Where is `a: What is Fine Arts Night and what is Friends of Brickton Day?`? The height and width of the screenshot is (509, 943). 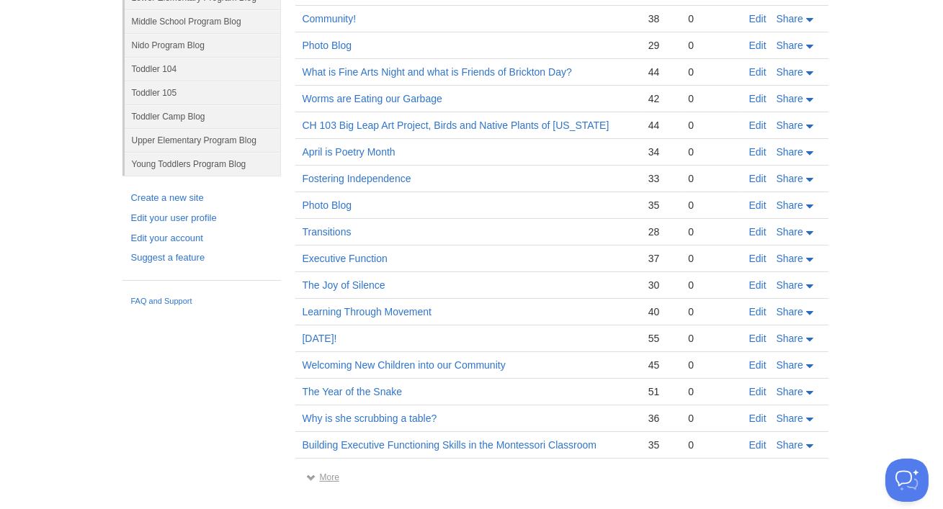 a: What is Fine Arts Night and what is Friends of Brickton Day? is located at coordinates (437, 72).